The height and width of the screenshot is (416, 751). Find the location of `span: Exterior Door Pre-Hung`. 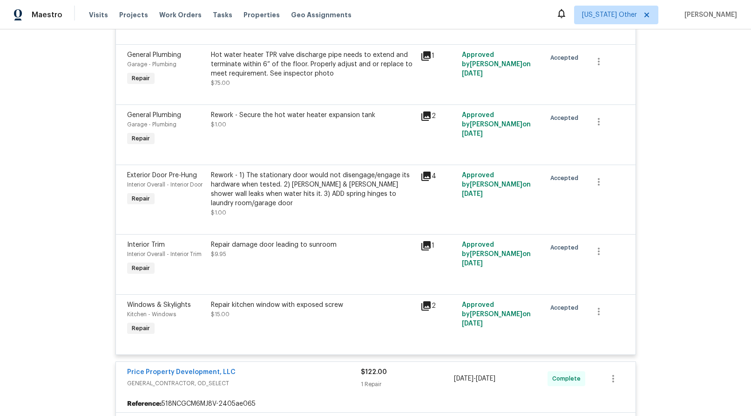

span: Exterior Door Pre-Hung is located at coordinates (162, 175).